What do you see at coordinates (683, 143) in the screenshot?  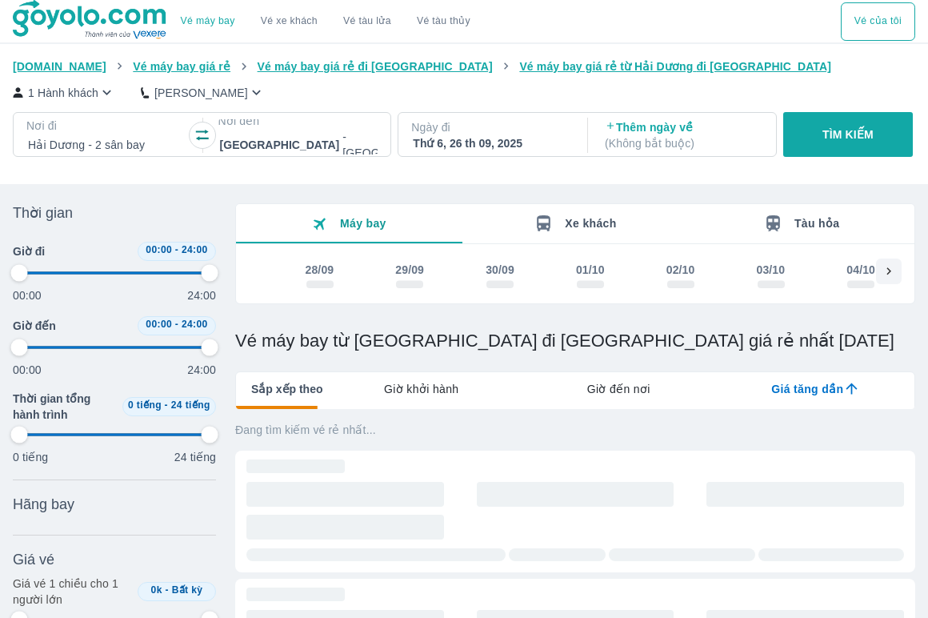 I see `p: ( Không bắt buộc )` at bounding box center [683, 143].